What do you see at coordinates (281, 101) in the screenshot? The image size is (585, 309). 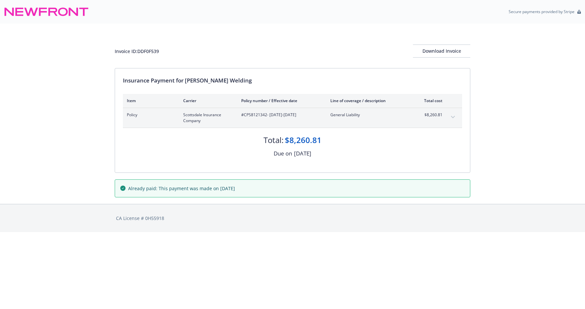 I see `div: Policy number / Effective date` at bounding box center [281, 101].